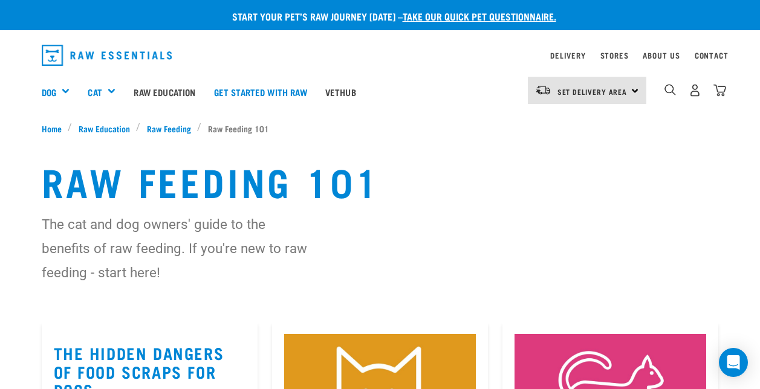 The image size is (760, 389). What do you see at coordinates (94, 92) in the screenshot?
I see `a: Cat` at bounding box center [94, 92].